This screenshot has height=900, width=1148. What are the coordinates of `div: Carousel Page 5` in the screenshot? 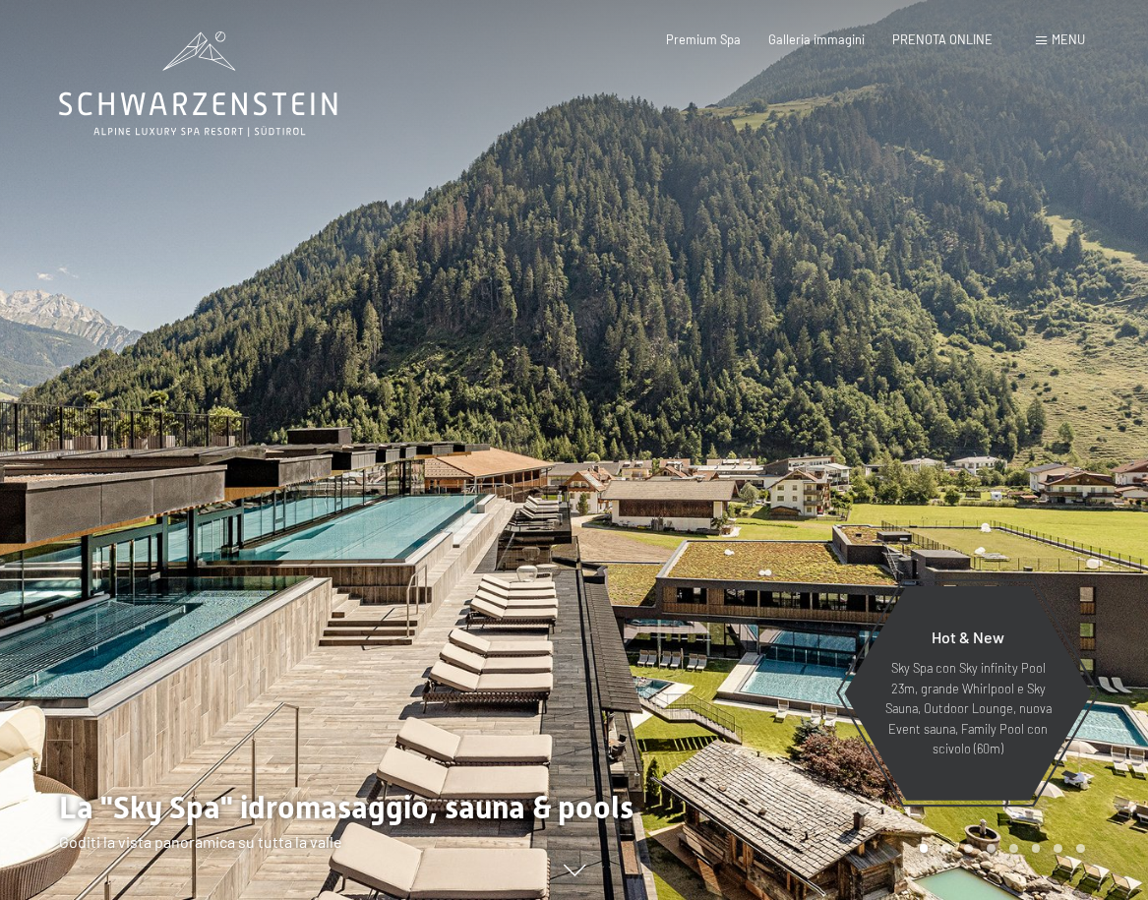 It's located at (1013, 848).